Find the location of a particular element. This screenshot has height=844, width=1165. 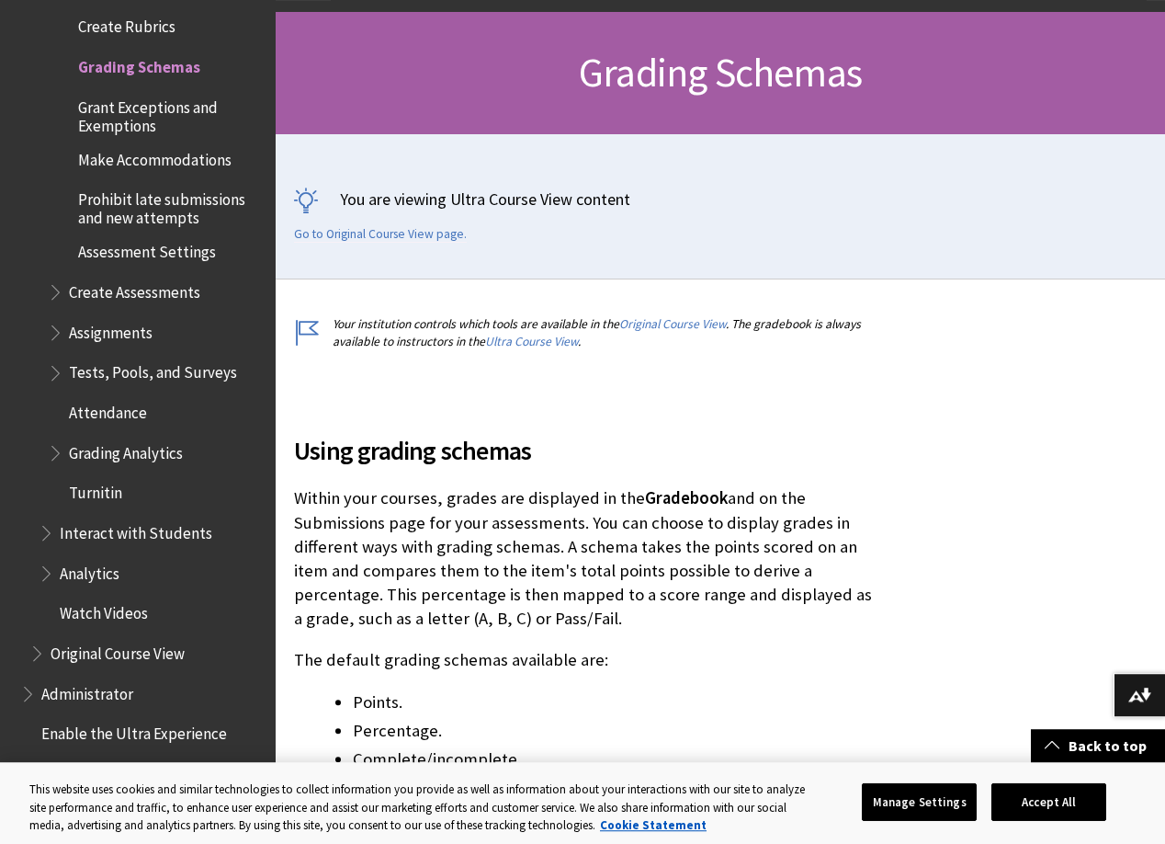

span: Create Rubrics is located at coordinates (127, 23).